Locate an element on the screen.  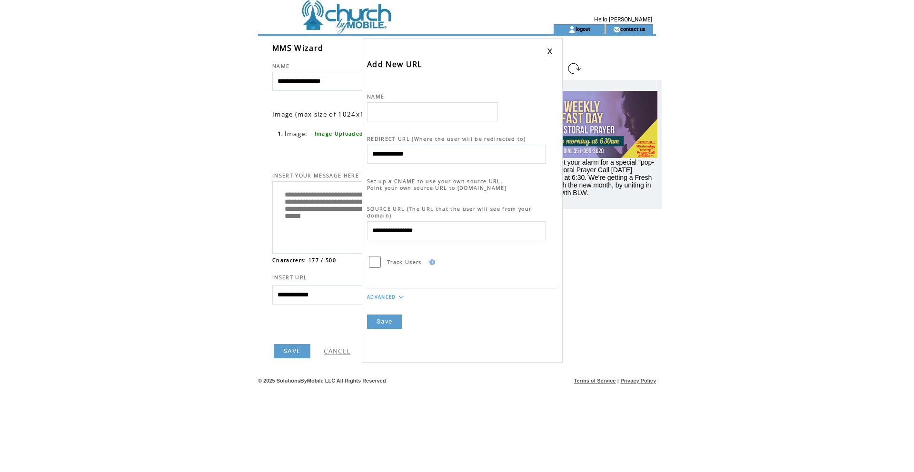
span: REDIRECT URL (Where the user will be redirected to) is located at coordinates (446, 139).